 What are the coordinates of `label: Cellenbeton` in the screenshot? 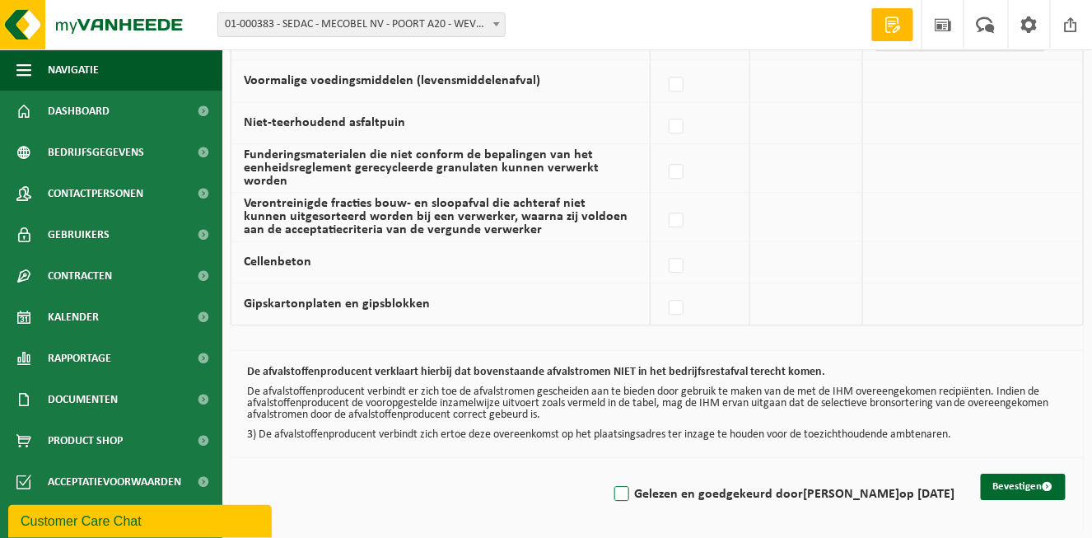 It's located at (277, 262).